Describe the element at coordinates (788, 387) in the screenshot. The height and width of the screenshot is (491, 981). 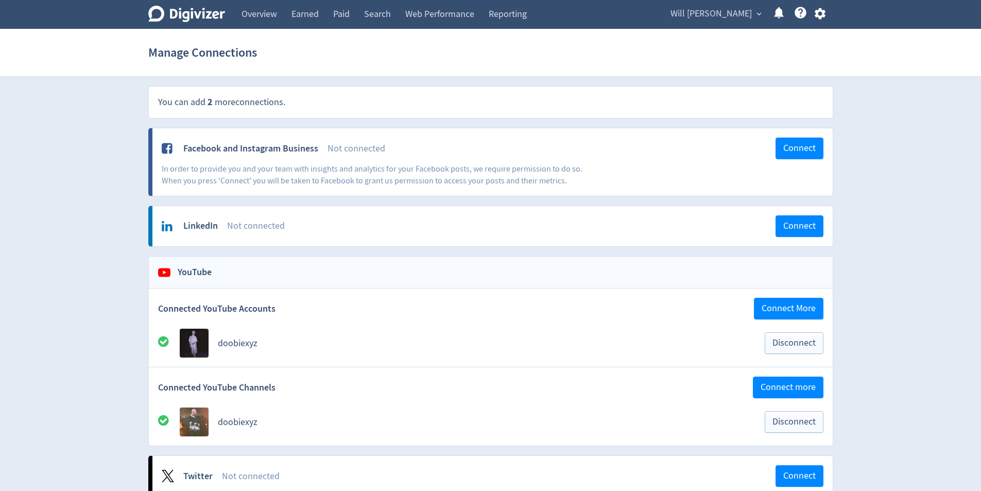
I see `button: Connect more` at that location.